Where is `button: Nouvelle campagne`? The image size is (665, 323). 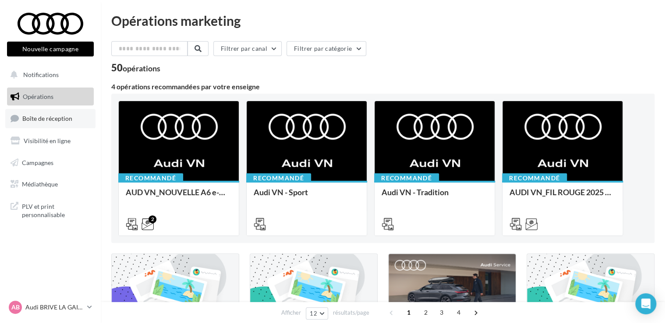
button: Nouvelle campagne is located at coordinates (50, 49).